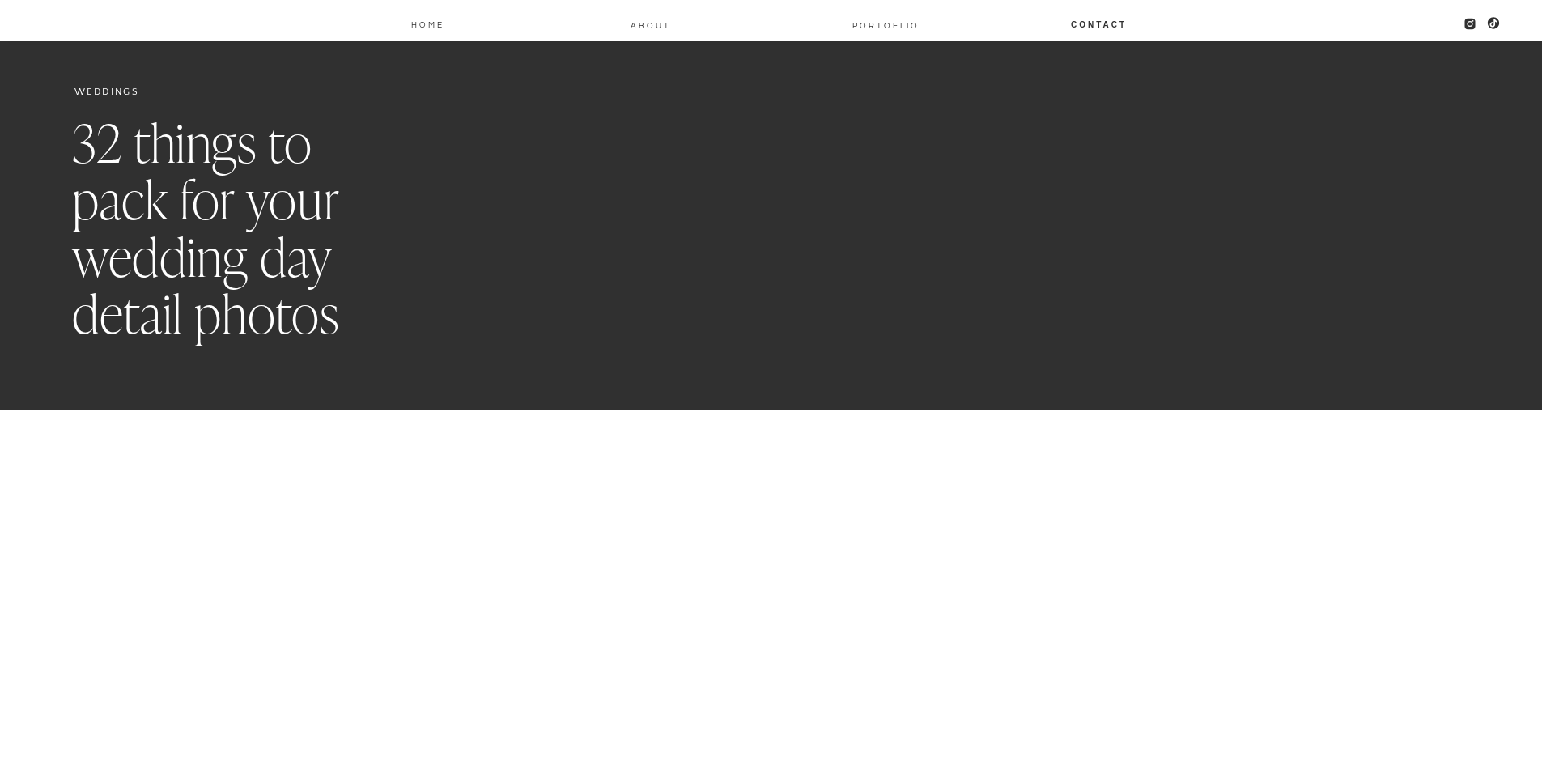 The width and height of the screenshot is (1542, 765). What do you see at coordinates (1099, 23) in the screenshot?
I see `a: Contact` at bounding box center [1099, 23].